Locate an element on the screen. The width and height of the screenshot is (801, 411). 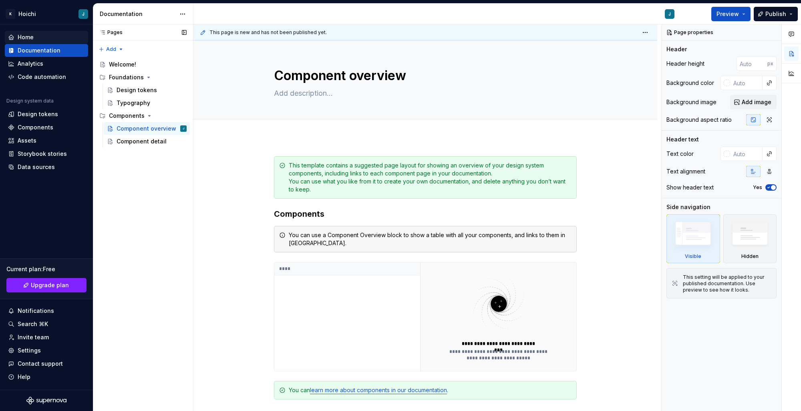
a: Component overviewJ is located at coordinates (147, 129).